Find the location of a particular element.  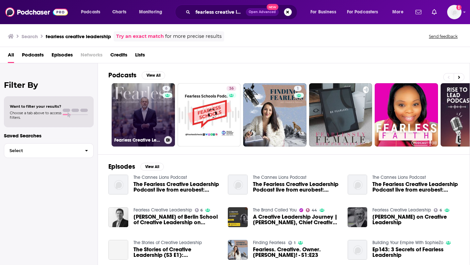

a: The Fearless Creative Leadership Podcast live from eurobest: Kojo Marfo is located at coordinates (296, 187).